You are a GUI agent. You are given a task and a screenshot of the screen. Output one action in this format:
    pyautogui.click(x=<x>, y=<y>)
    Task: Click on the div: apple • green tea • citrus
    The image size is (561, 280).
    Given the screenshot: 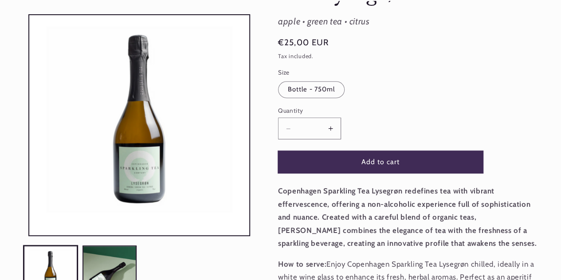 What is the action you would take?
    pyautogui.click(x=408, y=22)
    